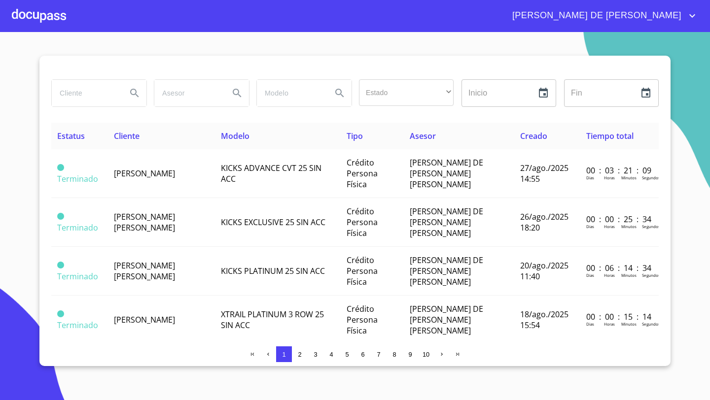 The image size is (710, 400). Describe the element at coordinates (347, 354) in the screenshot. I see `span: 5` at that location.